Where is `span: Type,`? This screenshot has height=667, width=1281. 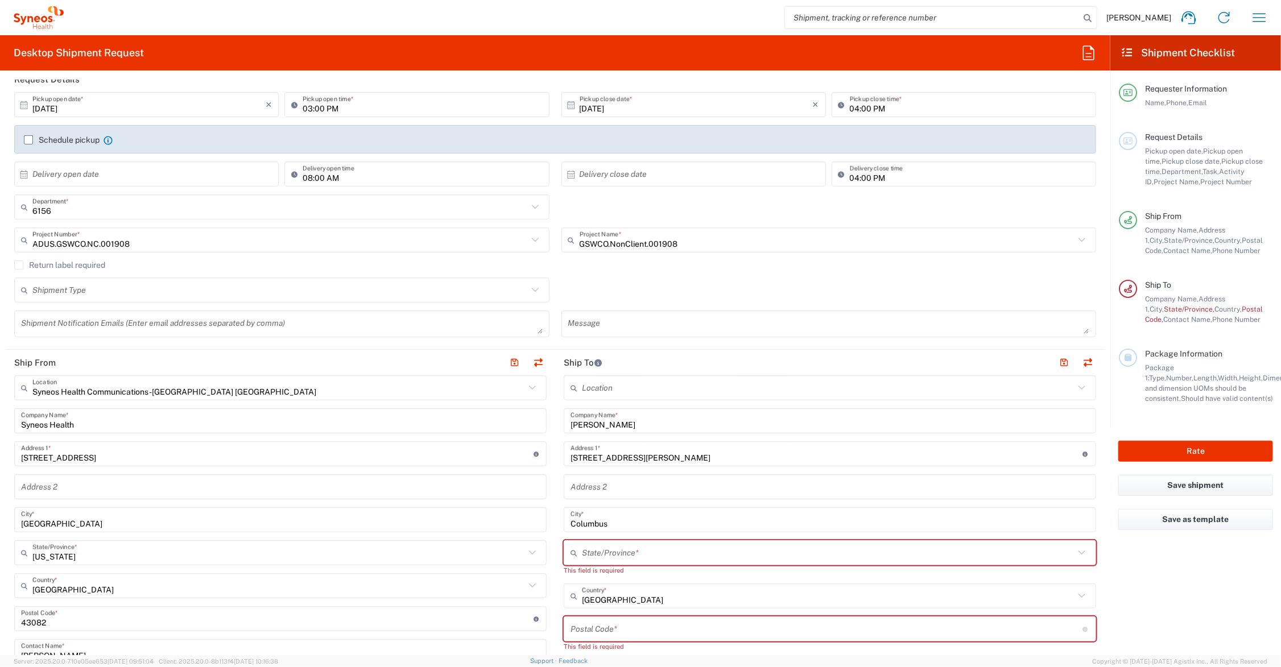 span: Type, is located at coordinates (1157, 378).